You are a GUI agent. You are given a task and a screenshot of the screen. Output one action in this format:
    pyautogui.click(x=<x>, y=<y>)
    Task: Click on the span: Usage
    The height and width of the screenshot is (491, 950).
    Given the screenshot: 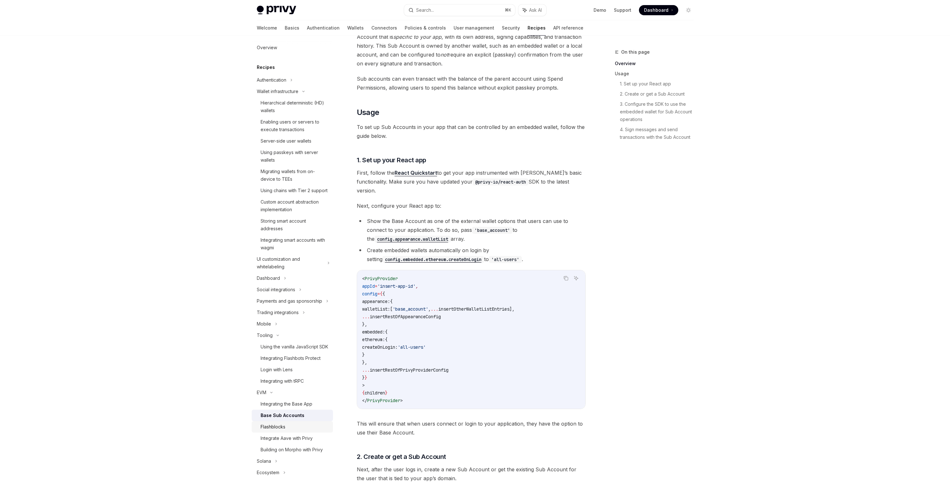 What is the action you would take?
    pyautogui.click(x=368, y=112)
    